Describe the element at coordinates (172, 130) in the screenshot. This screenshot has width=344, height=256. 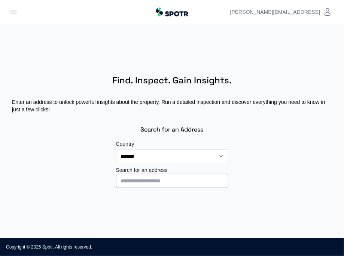
I see `h3: Search for an Address` at that location.